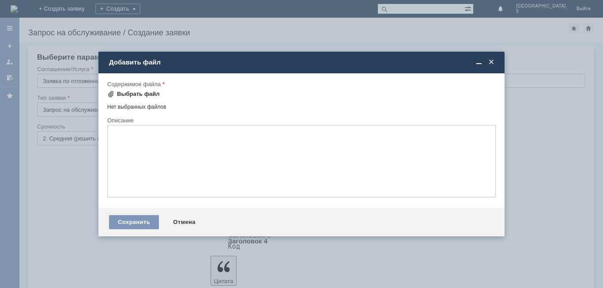 This screenshot has width=603, height=288. What do you see at coordinates (138, 94) in the screenshot?
I see `div: Выбрать файл` at bounding box center [138, 94].